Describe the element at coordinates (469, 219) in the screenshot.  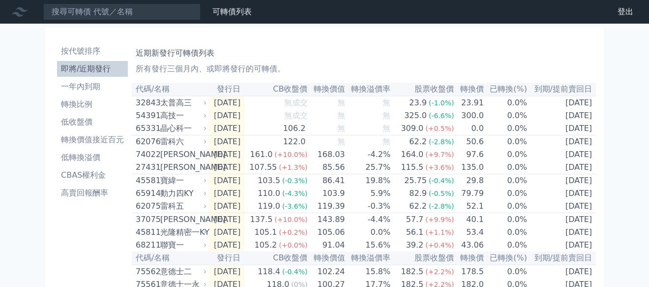
I see `td: 40.1` at that location.